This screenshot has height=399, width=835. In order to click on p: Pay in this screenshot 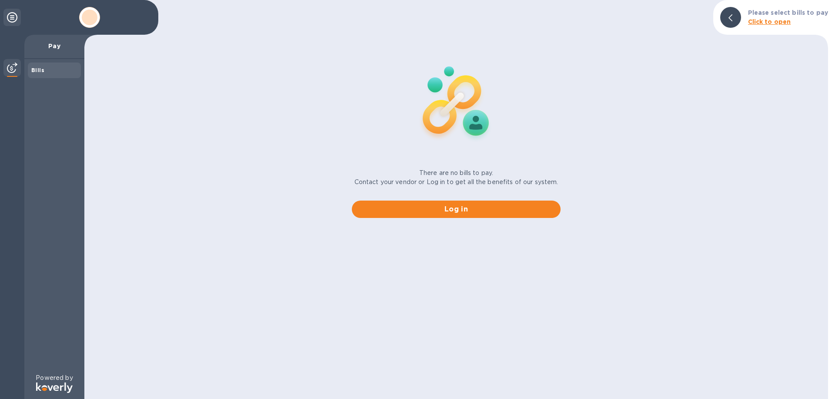, I will do `click(54, 46)`.